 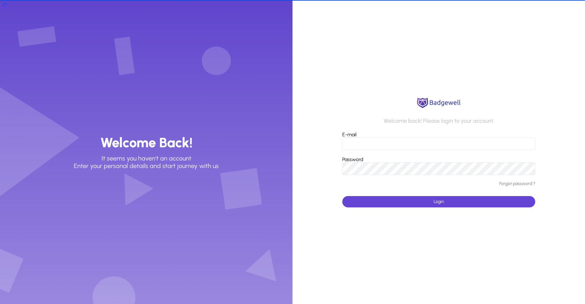 What do you see at coordinates (439, 121) in the screenshot?
I see `p: Welcome back! Please login to your account.` at bounding box center [439, 121].